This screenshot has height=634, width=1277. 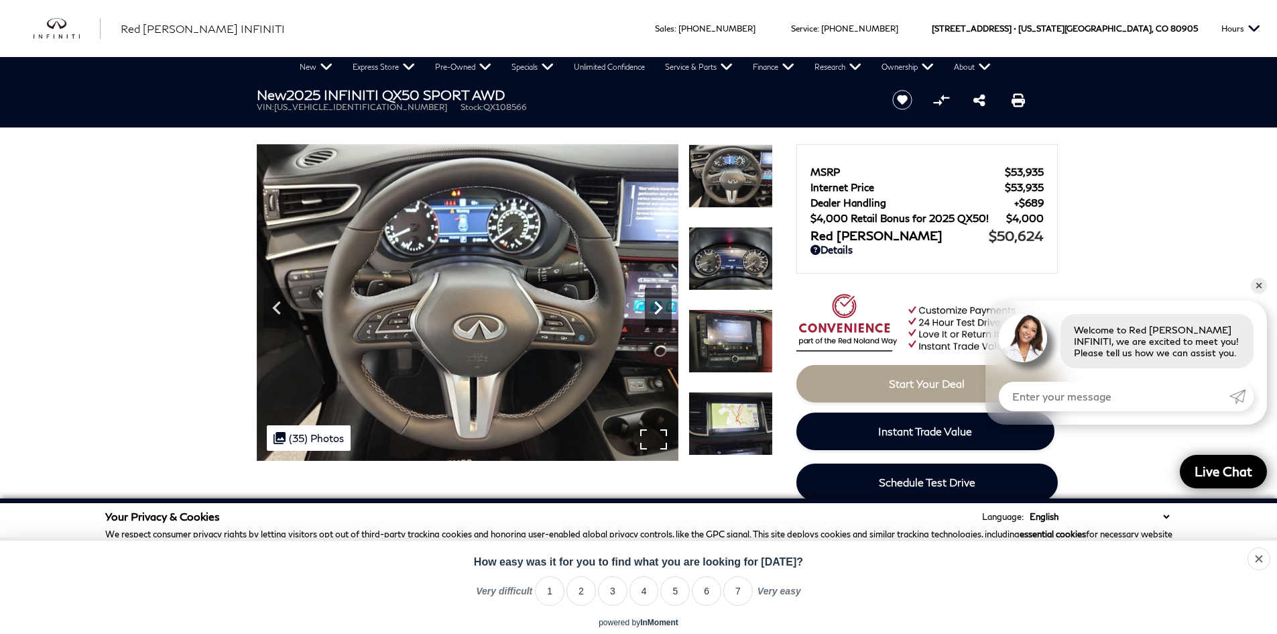 I want to click on span: $689, so click(x=1029, y=202).